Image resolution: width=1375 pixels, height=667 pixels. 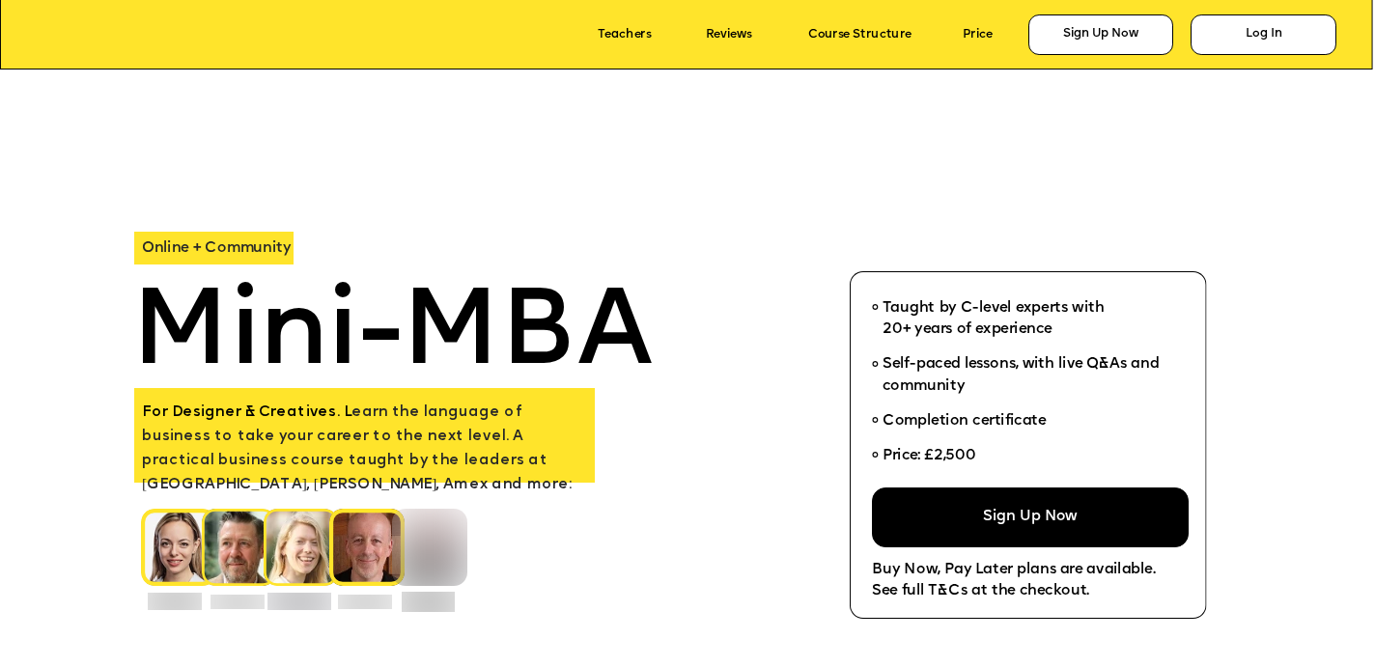 What do you see at coordinates (1013, 570) in the screenshot?
I see `span: Buy Now, Pay Later plans are available.` at bounding box center [1013, 570].